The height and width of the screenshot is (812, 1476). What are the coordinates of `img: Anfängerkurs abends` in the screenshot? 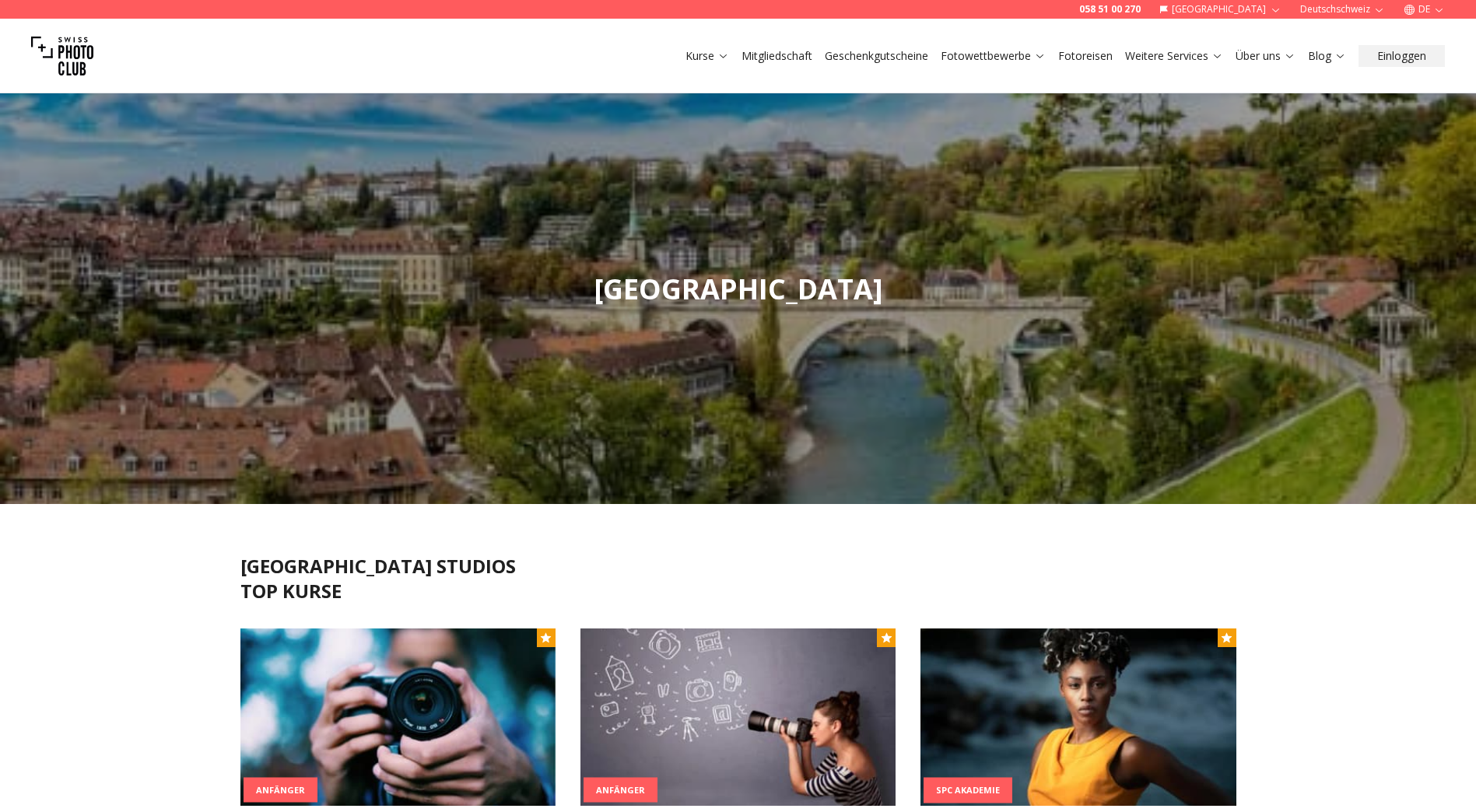 It's located at (738, 717).